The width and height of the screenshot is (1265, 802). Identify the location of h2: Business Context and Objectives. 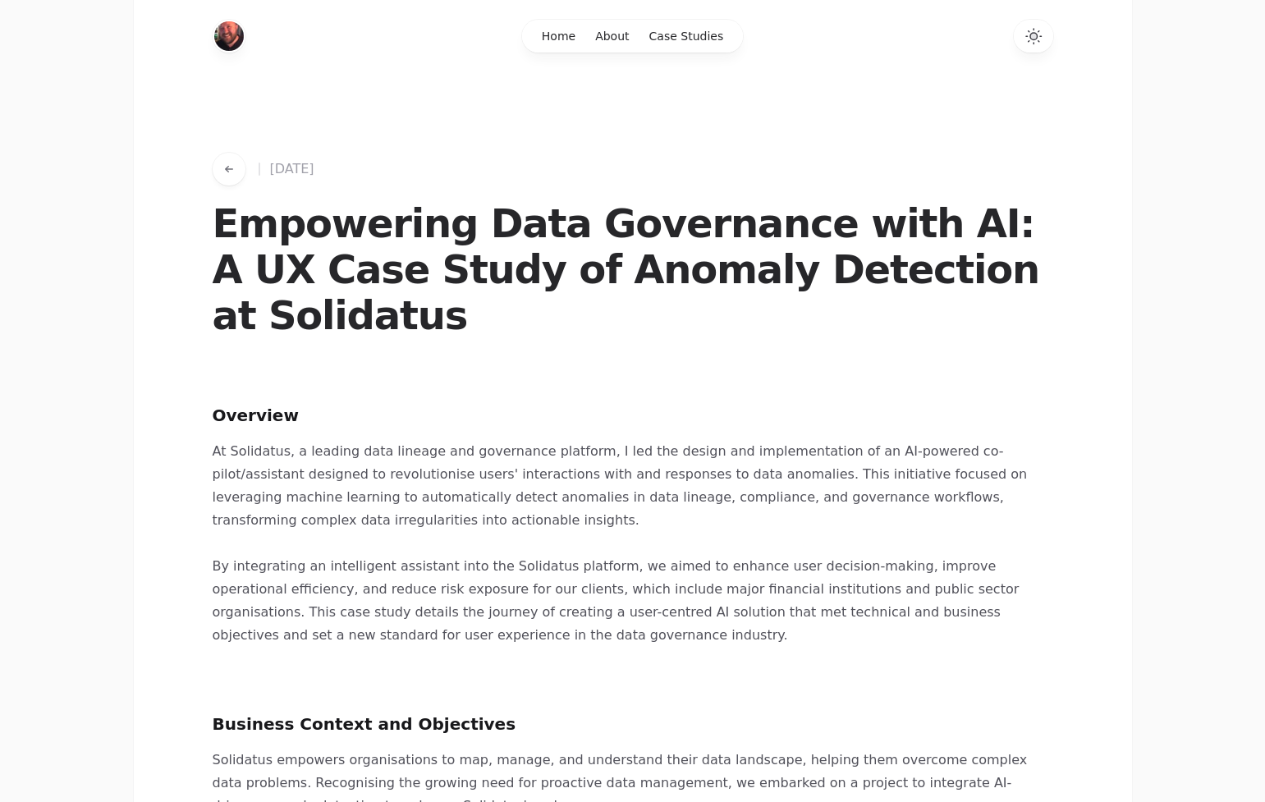
(633, 724).